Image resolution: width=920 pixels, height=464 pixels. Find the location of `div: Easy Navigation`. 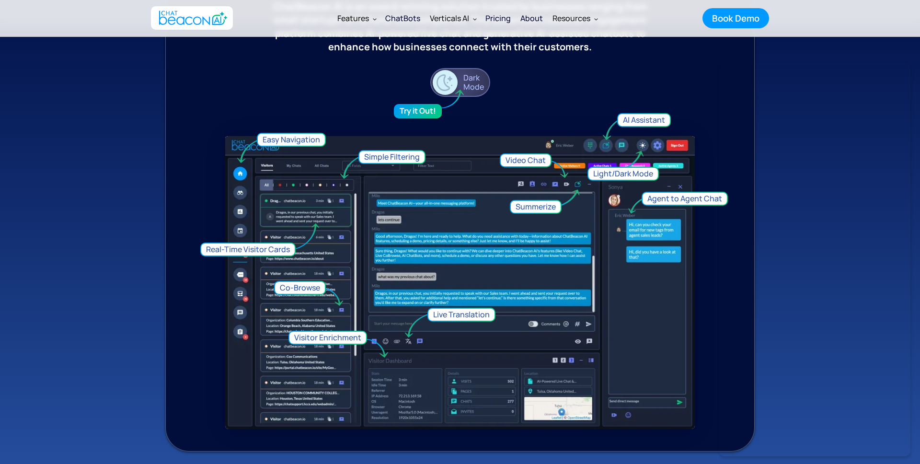

div: Easy Navigation is located at coordinates (291, 140).